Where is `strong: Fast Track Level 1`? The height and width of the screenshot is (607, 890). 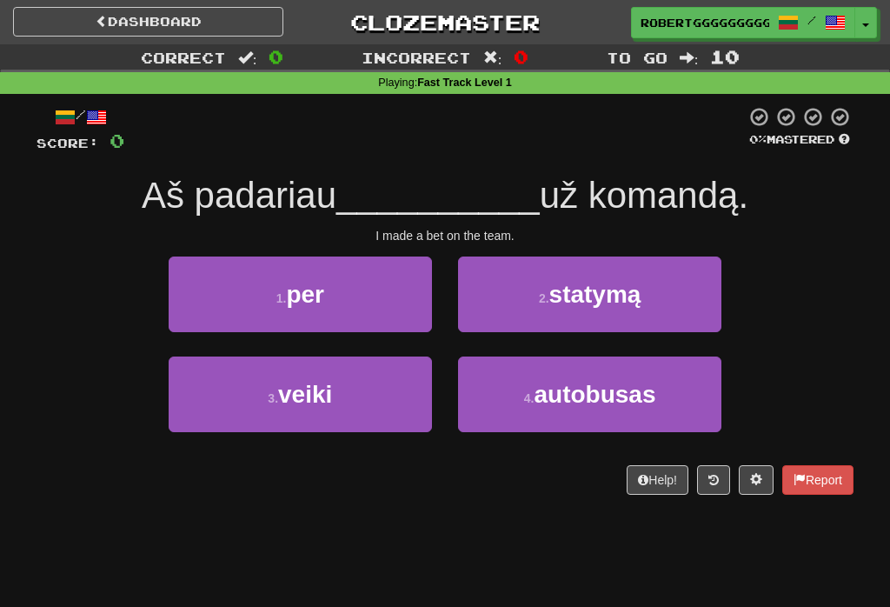
strong: Fast Track Level 1 is located at coordinates (464, 83).